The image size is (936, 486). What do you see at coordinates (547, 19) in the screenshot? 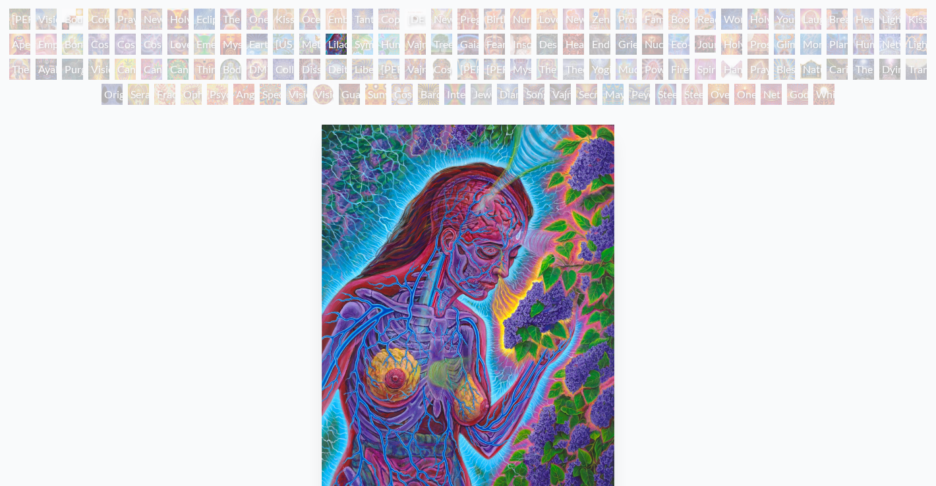
I see `div: Love Circuit` at bounding box center [547, 19].